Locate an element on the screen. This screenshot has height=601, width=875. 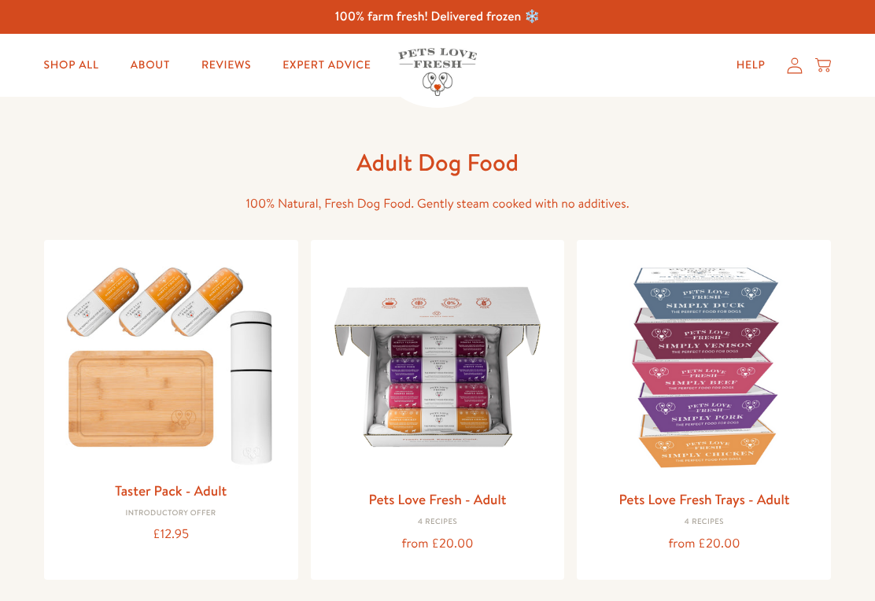
h1: Adult Dog Food is located at coordinates (438, 162).